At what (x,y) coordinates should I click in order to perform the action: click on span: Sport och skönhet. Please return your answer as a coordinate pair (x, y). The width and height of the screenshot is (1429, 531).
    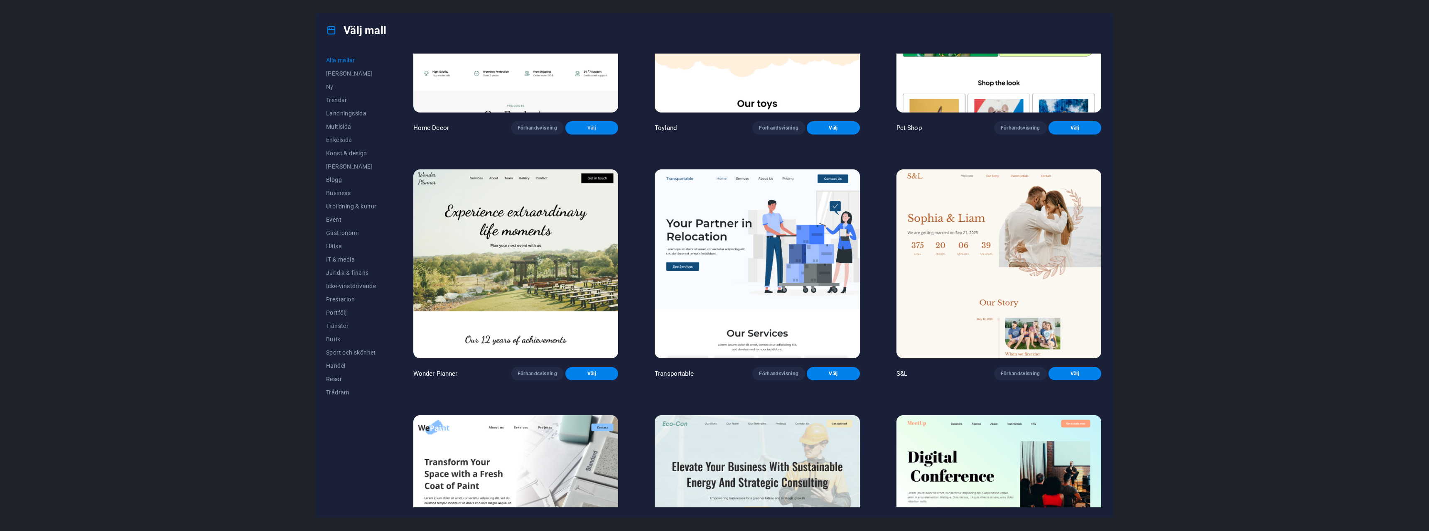
    Looking at the image, I should click on (351, 353).